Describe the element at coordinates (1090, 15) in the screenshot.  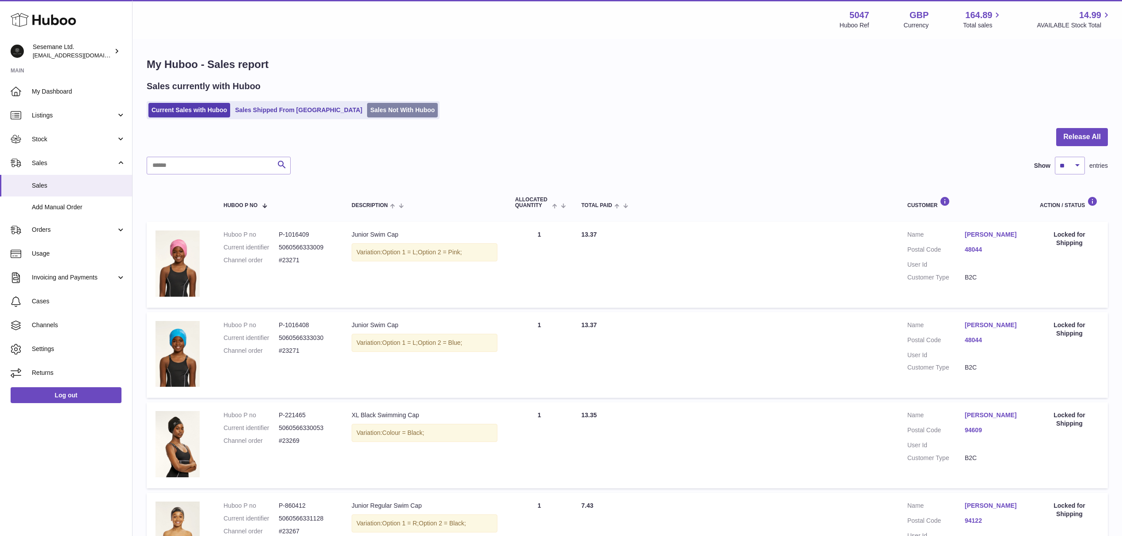
I see `span: 14.99` at that location.